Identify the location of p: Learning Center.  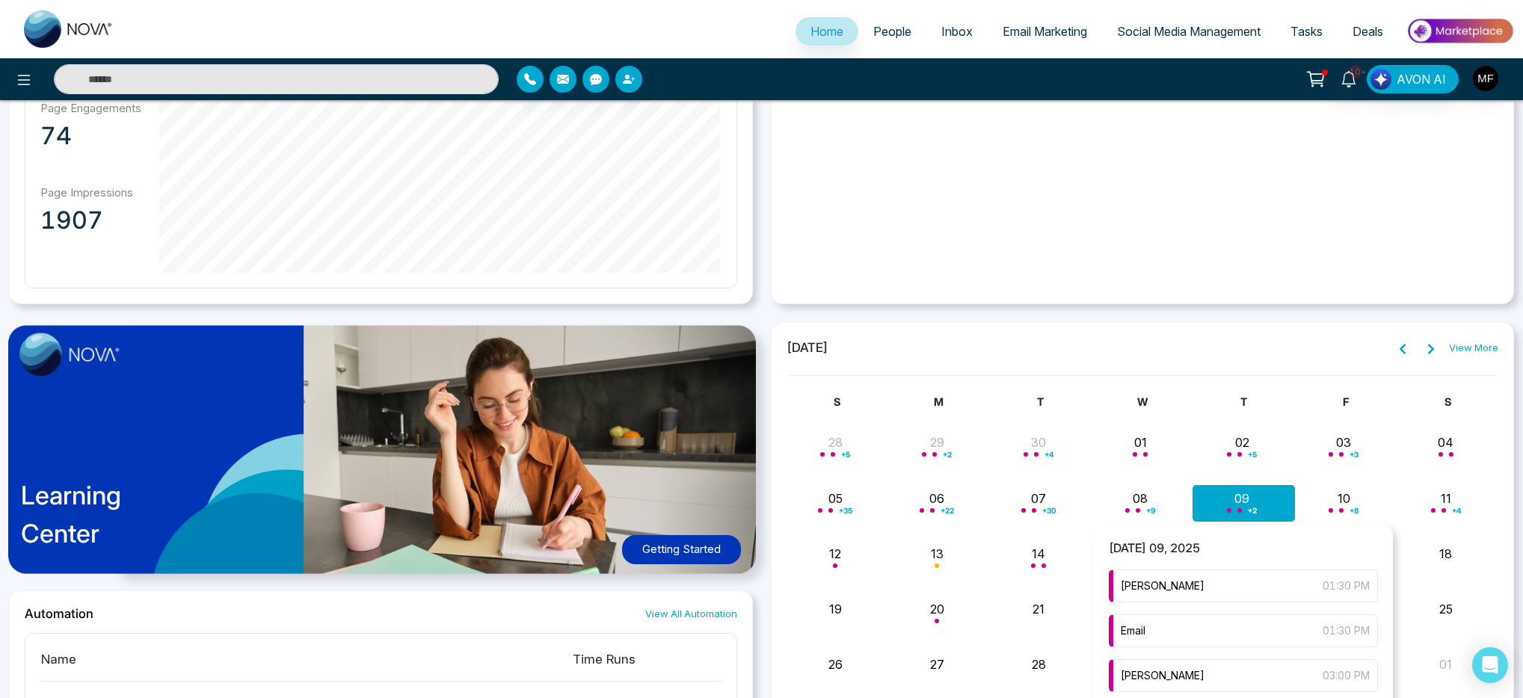
(71, 514).